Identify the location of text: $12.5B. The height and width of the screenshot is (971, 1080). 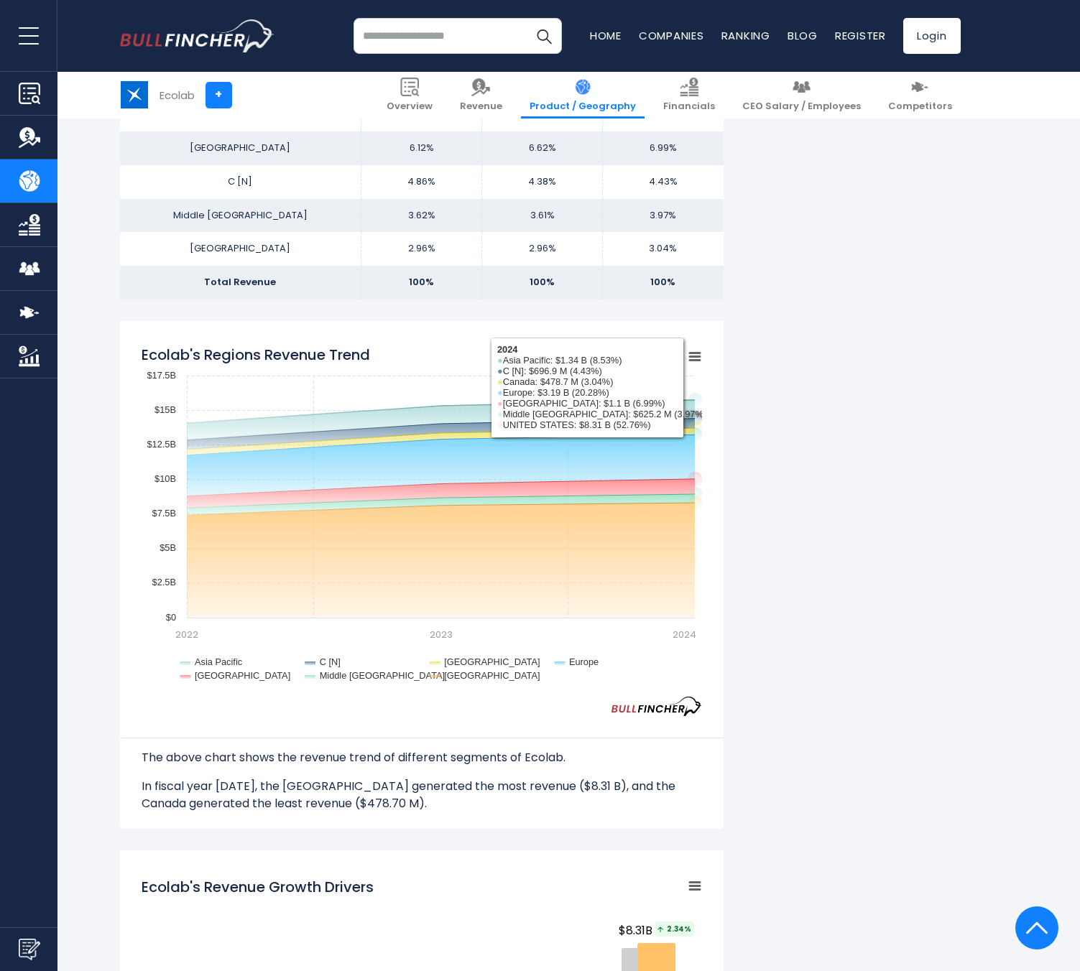
(161, 444).